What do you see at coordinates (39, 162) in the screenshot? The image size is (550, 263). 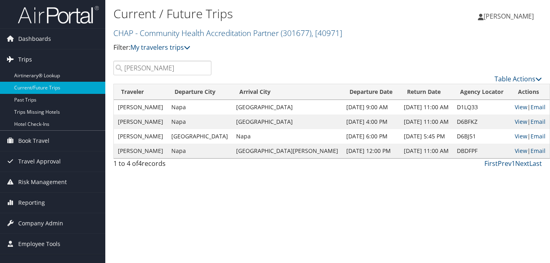 I see `span: Travel Approval` at bounding box center [39, 162].